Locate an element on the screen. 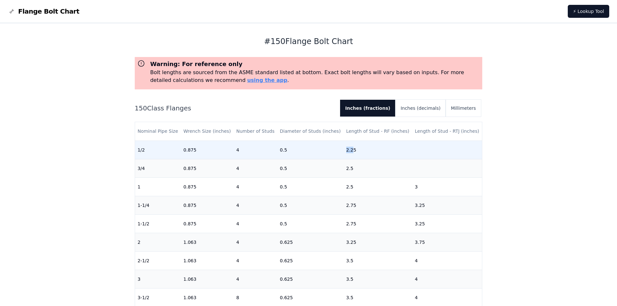  a: Flange Bolt Chart LogoFlange Bolt Chart is located at coordinates (43, 11).